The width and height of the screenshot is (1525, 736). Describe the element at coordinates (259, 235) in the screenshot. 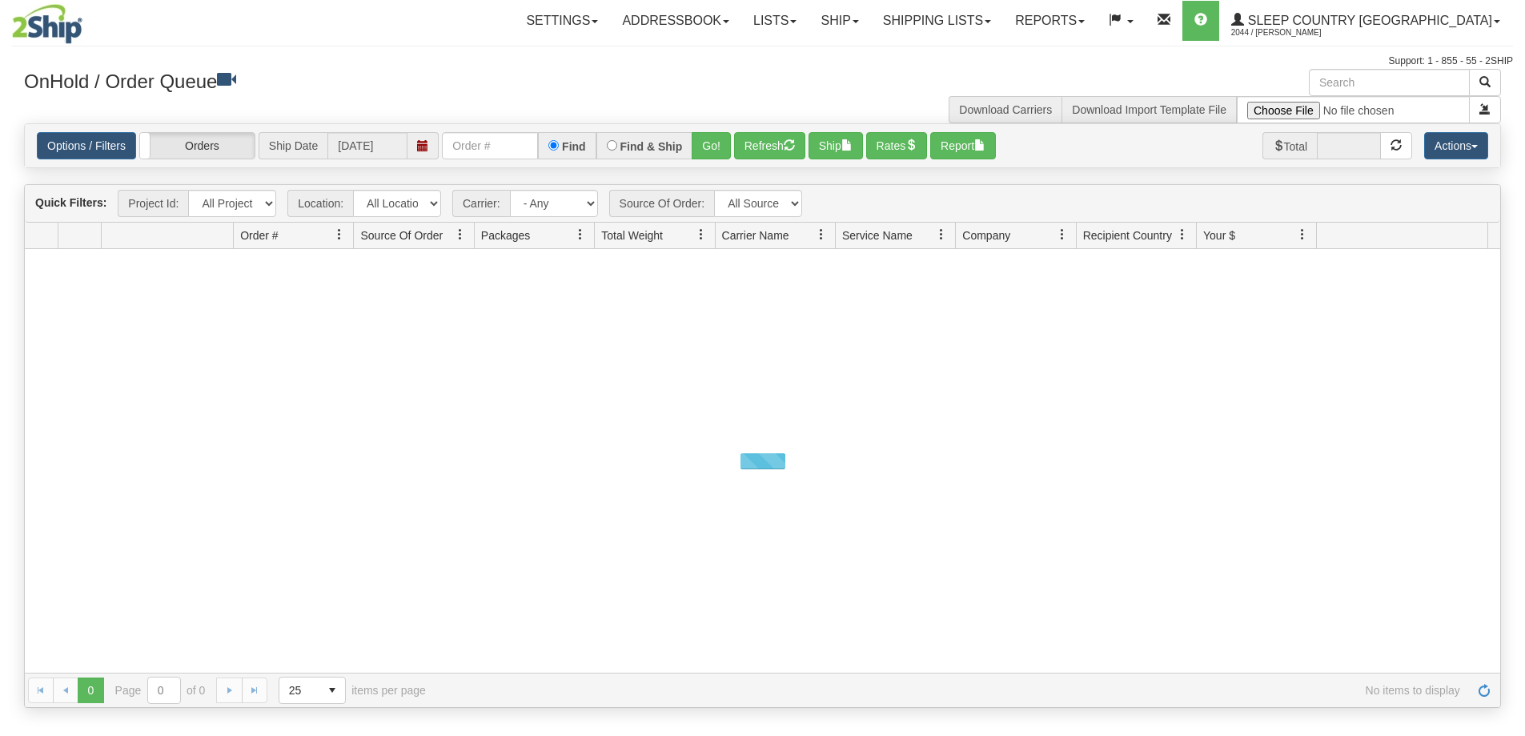

I see `span: Order #` at that location.